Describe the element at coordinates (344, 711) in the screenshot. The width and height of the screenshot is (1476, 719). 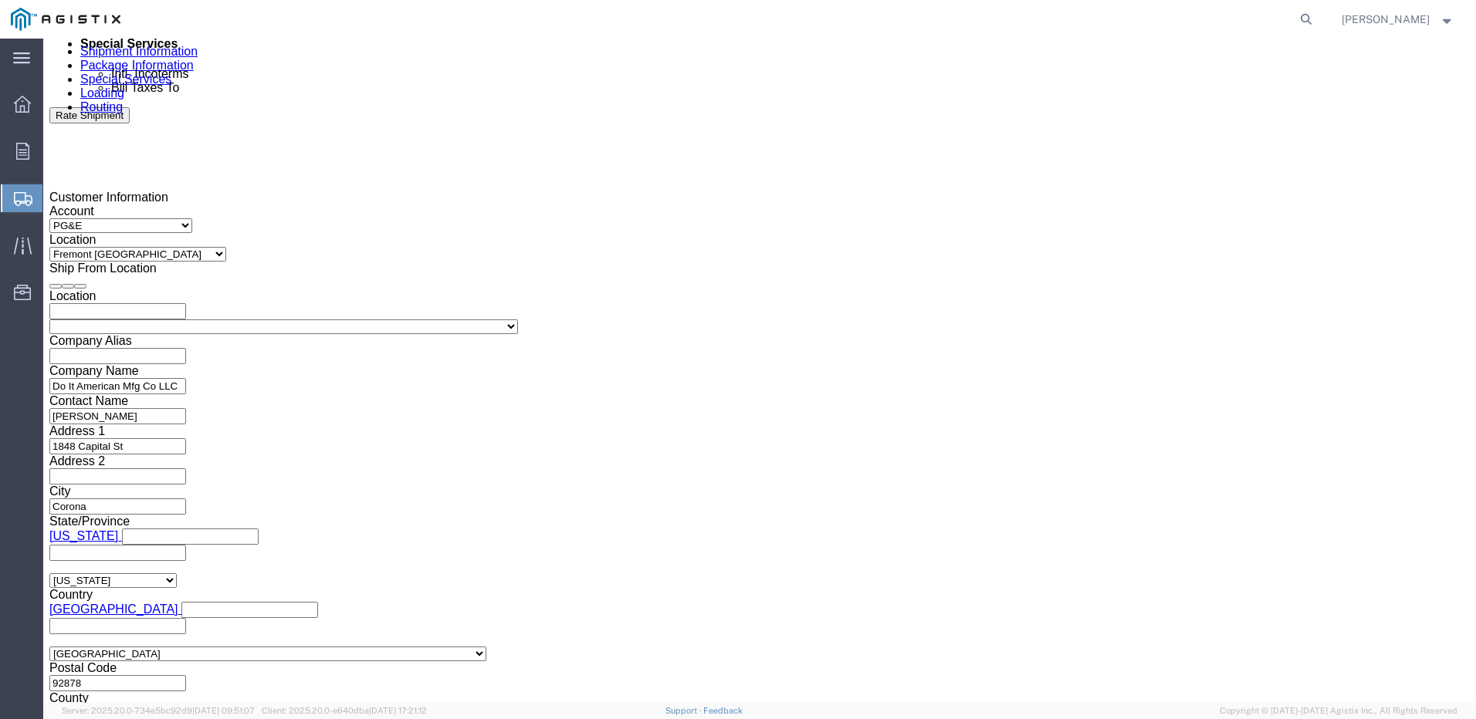
I see `span: Client: 2025.20.0-e640dba` at that location.